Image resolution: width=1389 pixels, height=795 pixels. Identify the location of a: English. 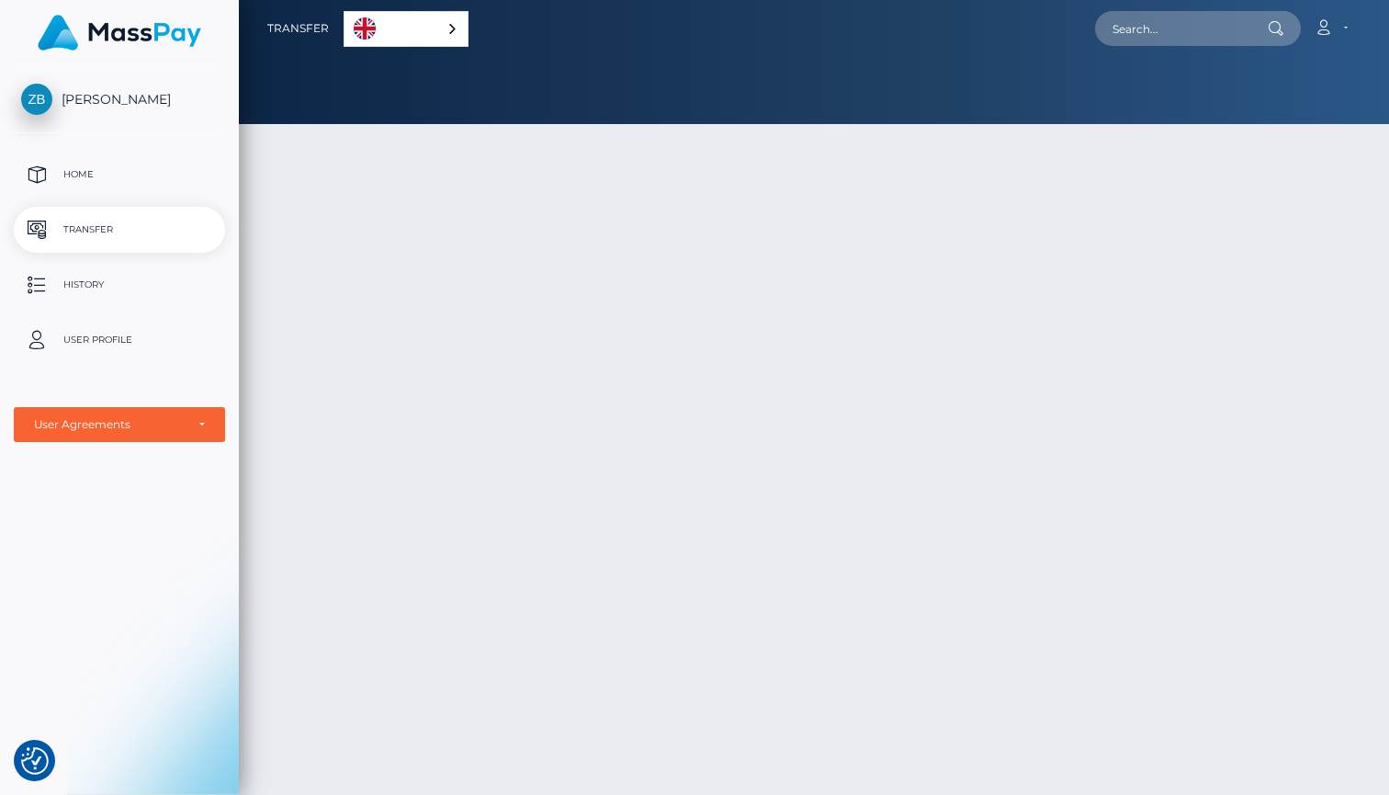
(406, 28).